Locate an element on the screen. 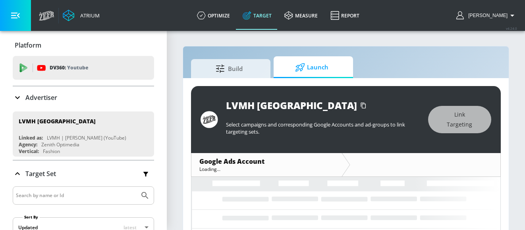  input: Search by name or Id is located at coordinates (76, 196).